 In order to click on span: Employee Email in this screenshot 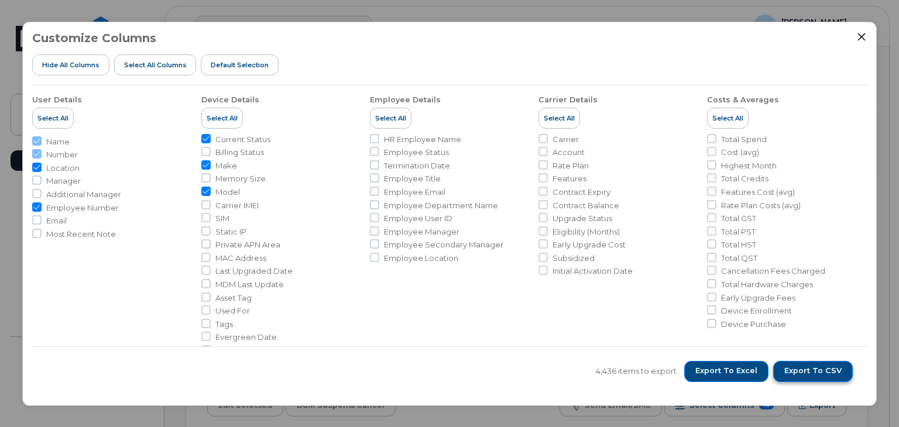, I will do `click(415, 192)`.